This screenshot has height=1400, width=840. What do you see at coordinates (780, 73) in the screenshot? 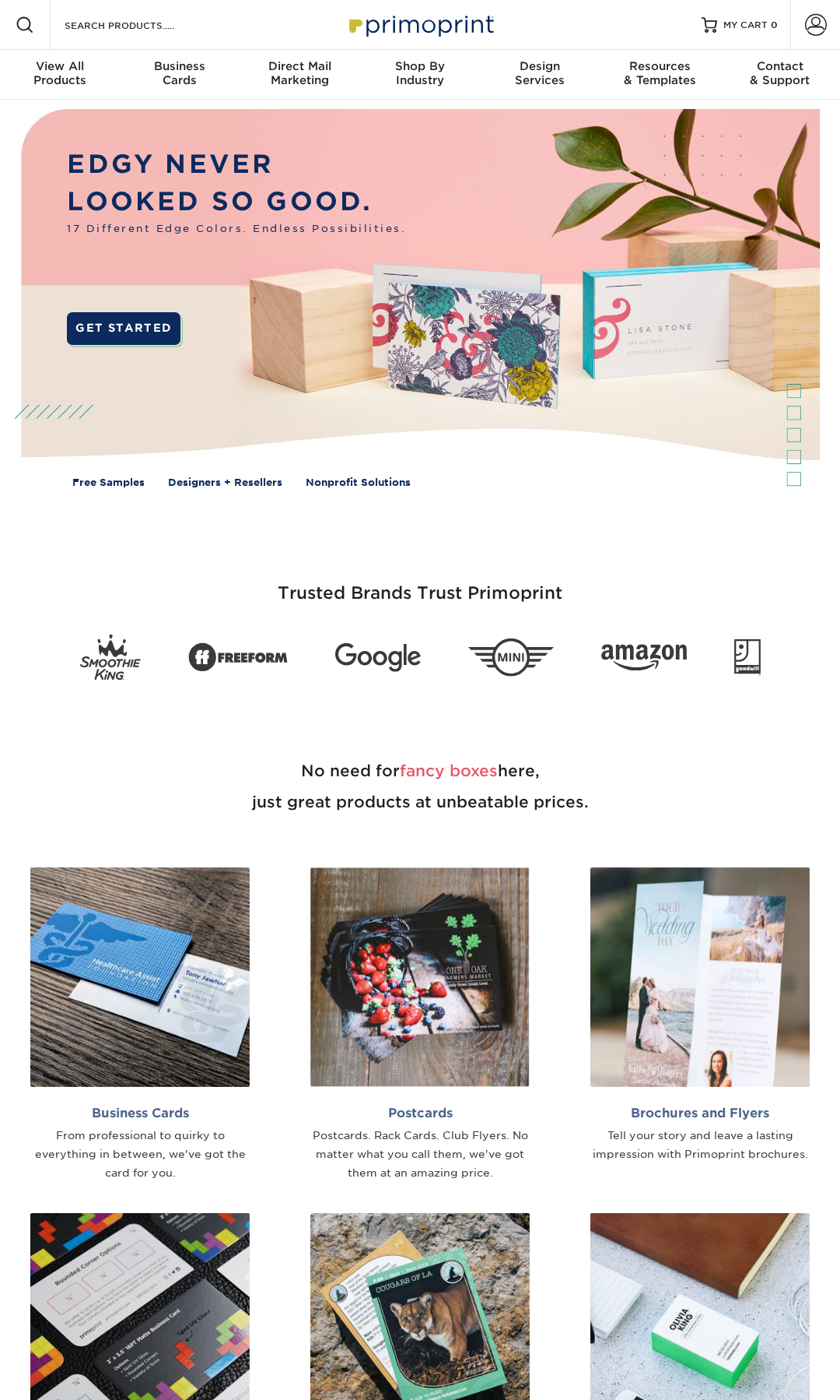
I see `div: & Support` at bounding box center [780, 73].